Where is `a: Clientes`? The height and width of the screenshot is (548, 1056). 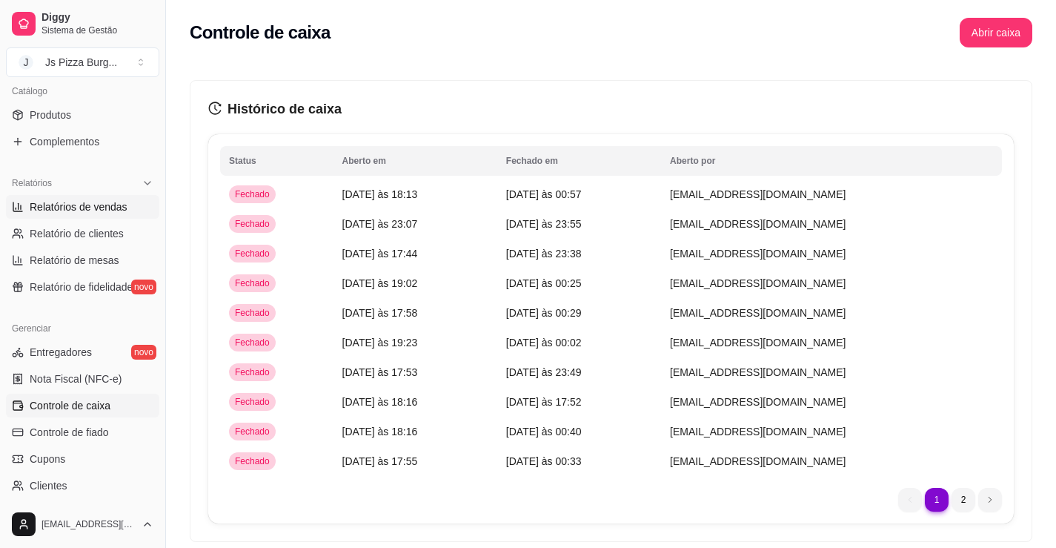 a: Clientes is located at coordinates (82, 486).